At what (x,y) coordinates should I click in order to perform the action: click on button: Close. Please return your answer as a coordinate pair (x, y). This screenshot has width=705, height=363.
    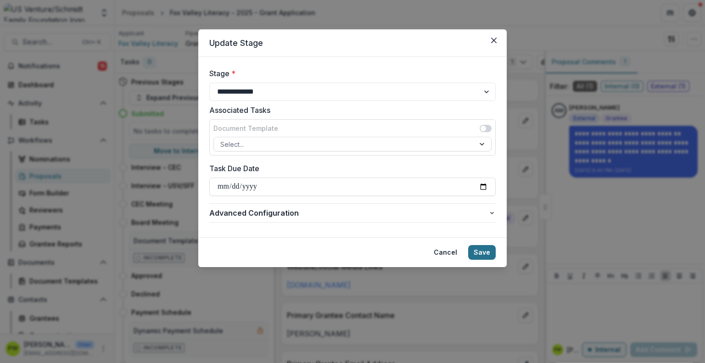
    Looking at the image, I should click on (494, 40).